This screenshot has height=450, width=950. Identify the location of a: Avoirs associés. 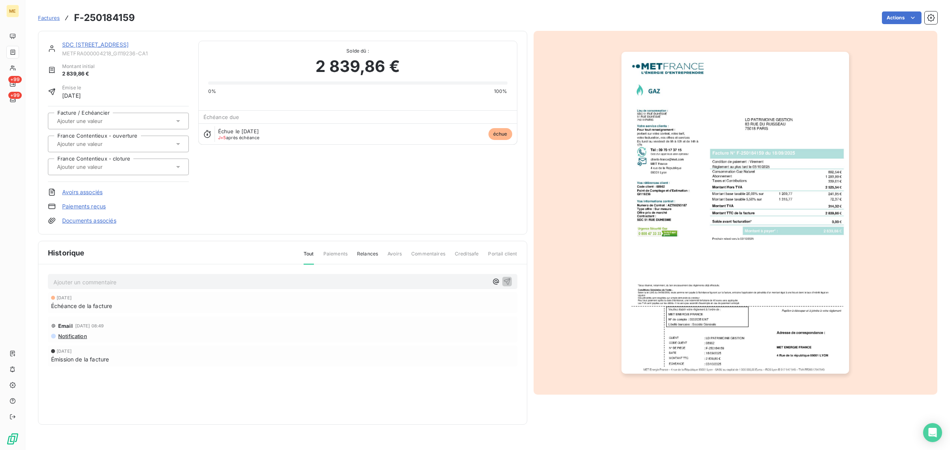
(82, 192).